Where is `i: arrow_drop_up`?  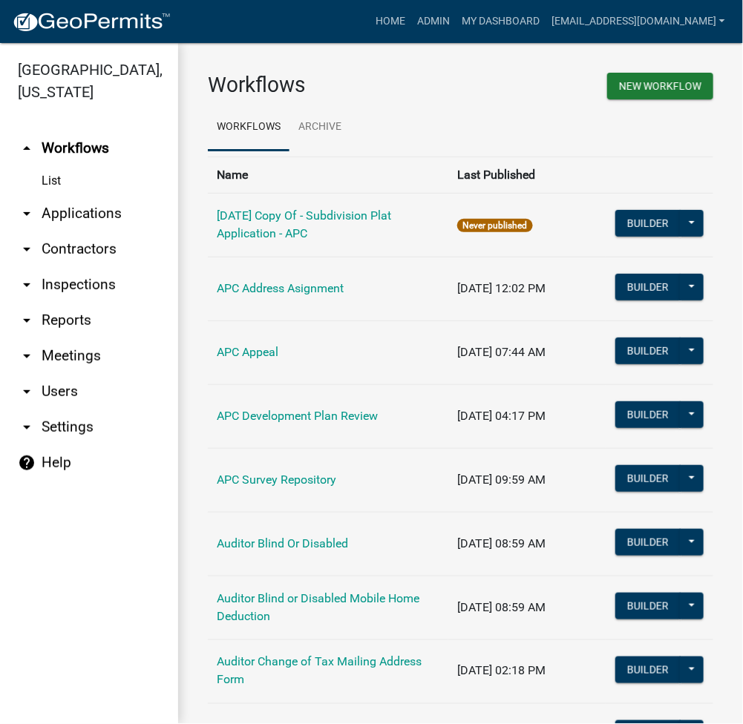 i: arrow_drop_up is located at coordinates (27, 148).